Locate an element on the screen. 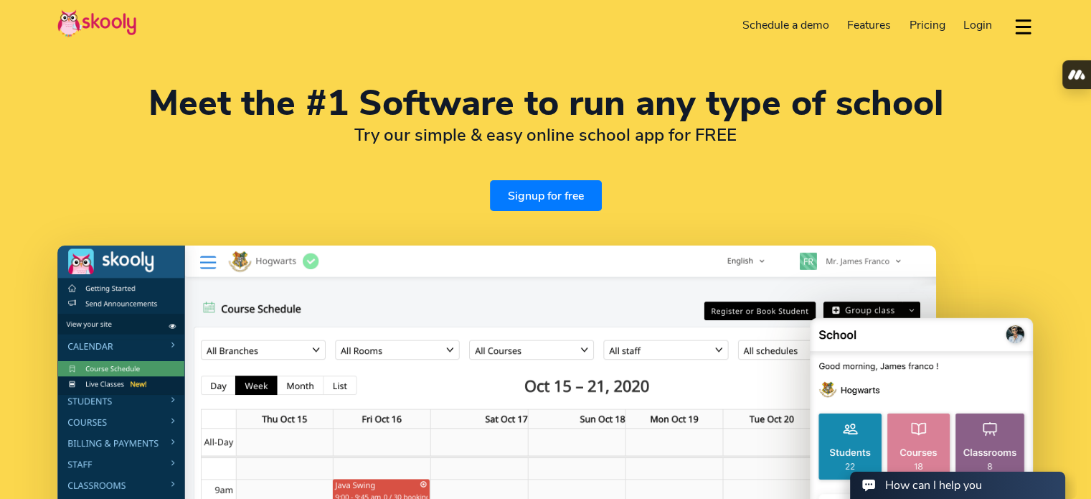  a: Signup for free is located at coordinates (546, 195).